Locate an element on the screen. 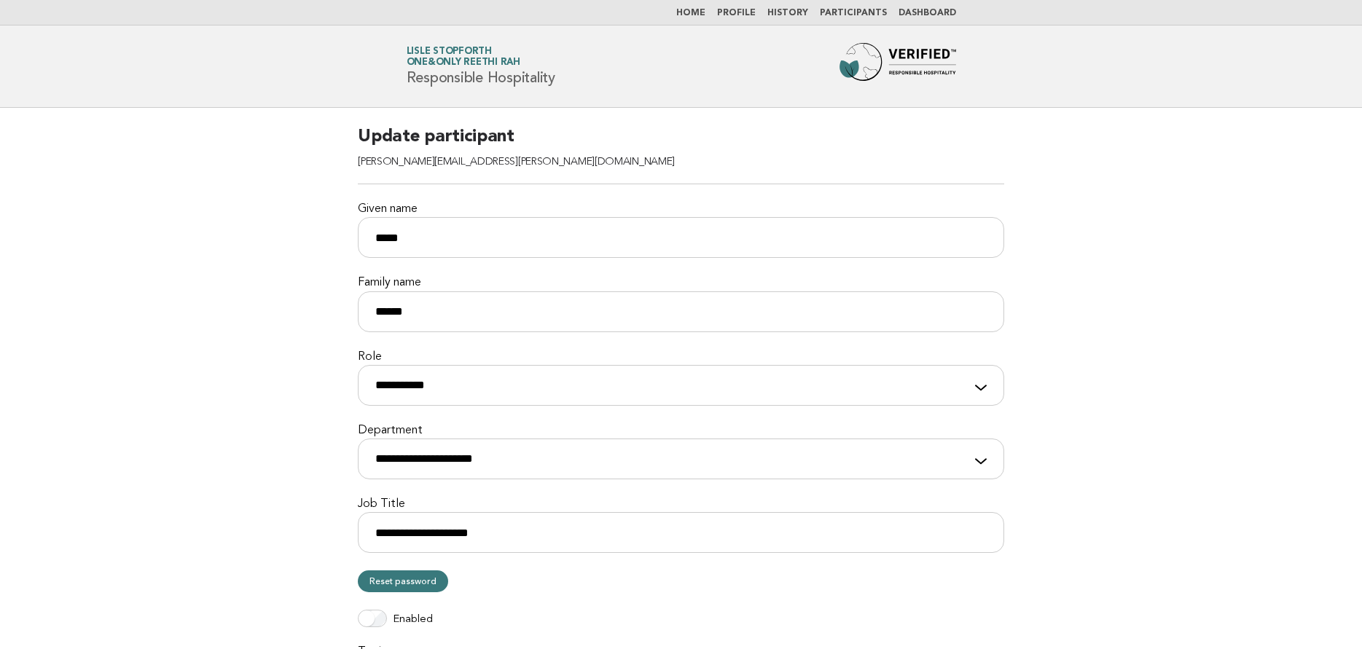  span: One&Only Reethi Rah is located at coordinates (463, 63).